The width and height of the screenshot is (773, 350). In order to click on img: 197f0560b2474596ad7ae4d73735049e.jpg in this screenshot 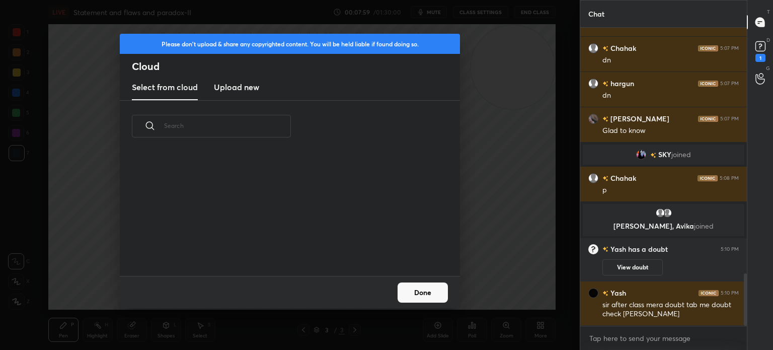, I will do `click(593, 119)`.